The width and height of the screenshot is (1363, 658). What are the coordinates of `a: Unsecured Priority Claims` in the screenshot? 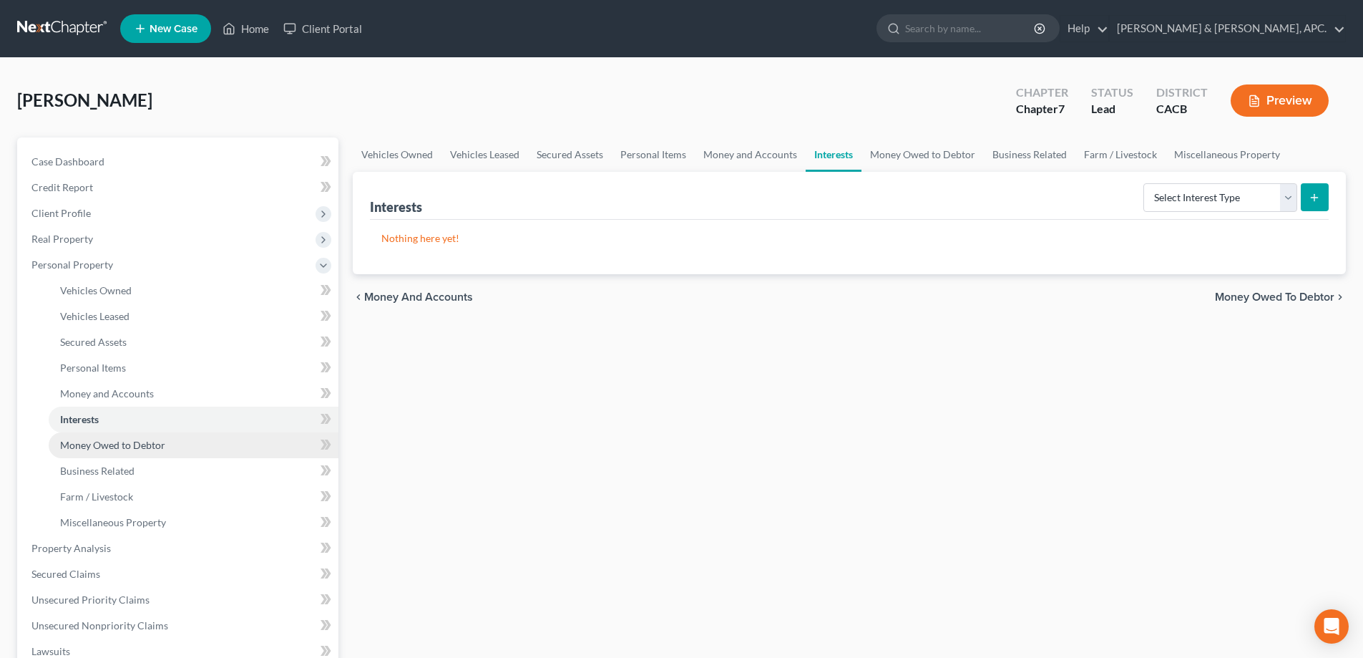 It's located at (179, 600).